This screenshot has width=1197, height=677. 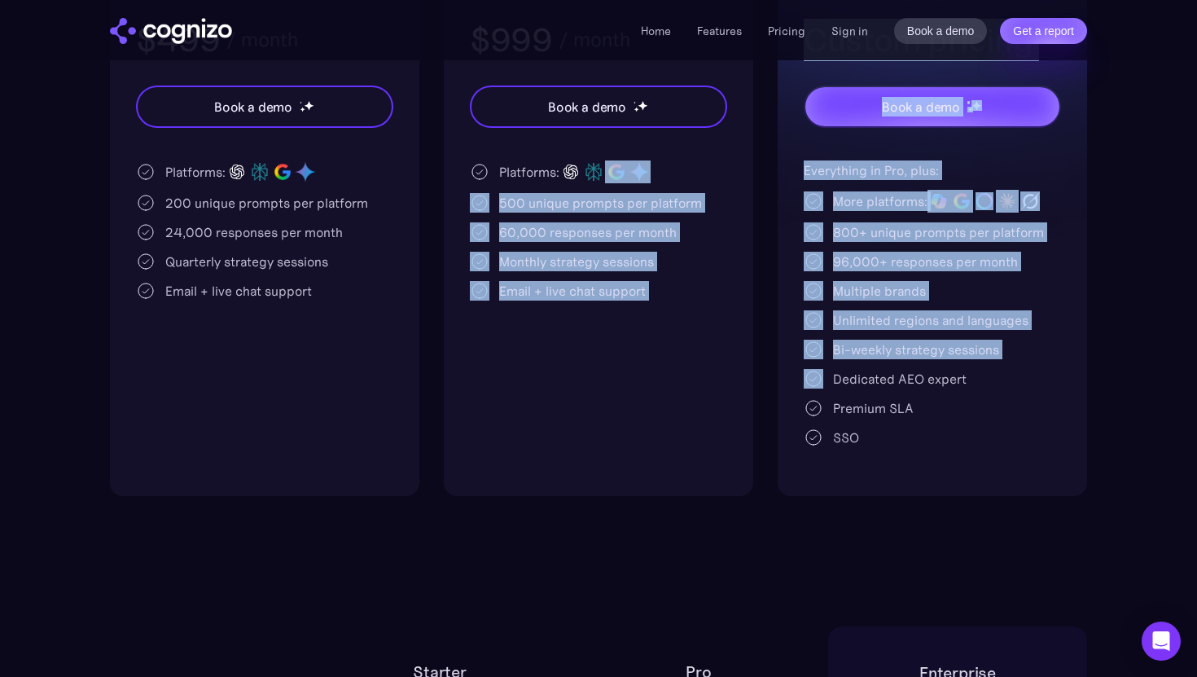 I want to click on div: 24,000 responses per month, so click(x=254, y=232).